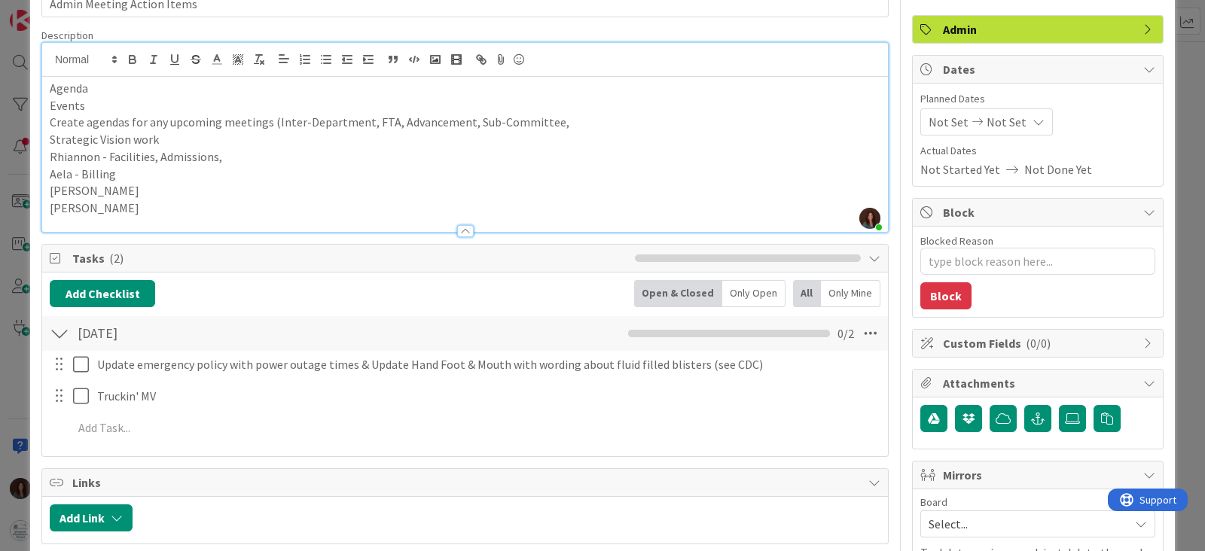 This screenshot has height=551, width=1205. What do you see at coordinates (1025, 524) in the screenshot?
I see `span: Select...` at bounding box center [1025, 524].